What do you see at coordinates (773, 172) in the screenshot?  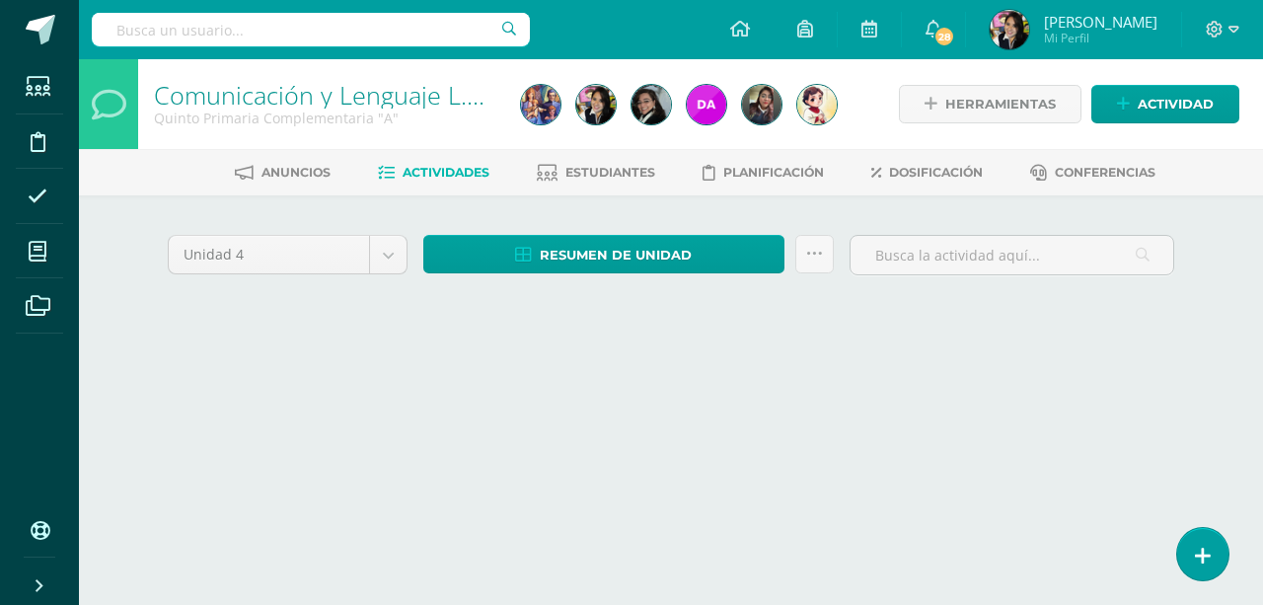 I see `span: Planificación` at bounding box center [773, 172].